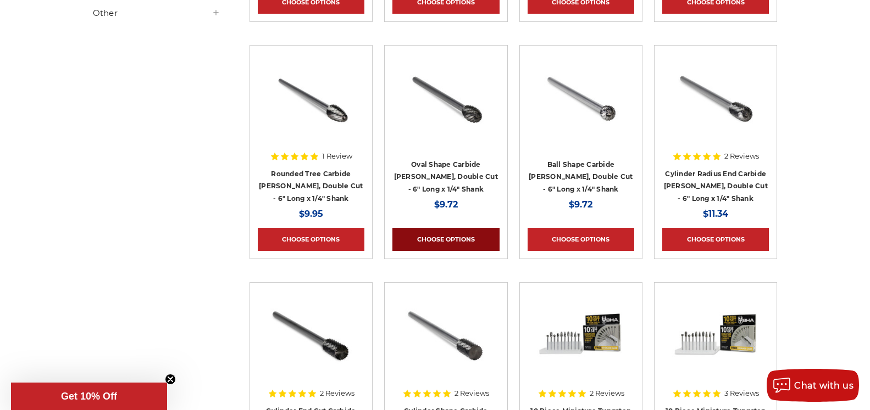 This screenshot has width=870, height=410. I want to click on img: CBSE-5DL Long reach double cut carbide rotary burr, oval/egg shape 1/4 inch shank, so click(446, 97).